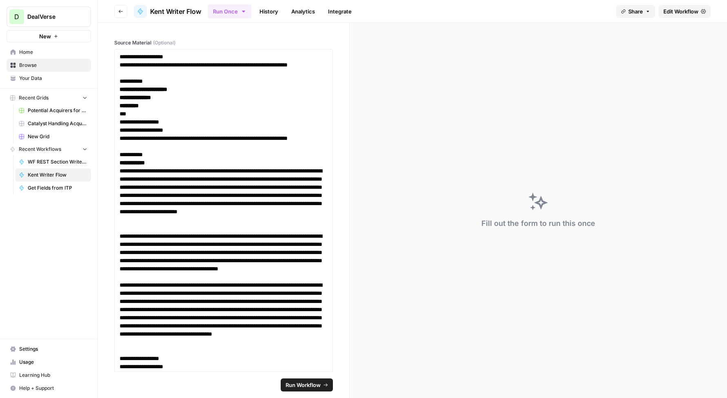  I want to click on button: Recent Workflows, so click(49, 149).